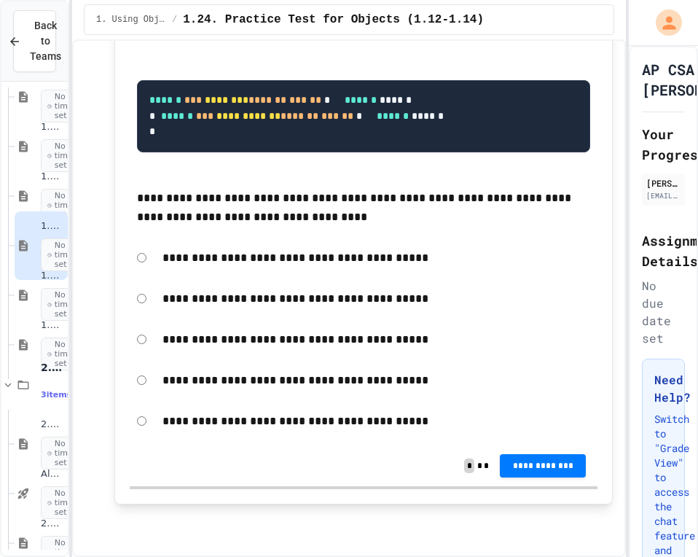 The height and width of the screenshot is (557, 698). Describe the element at coordinates (52, 176) in the screenshot. I see `span: 1.23. Multiple Choice Exercises for Unit 1b (1.9-1.15)` at that location.